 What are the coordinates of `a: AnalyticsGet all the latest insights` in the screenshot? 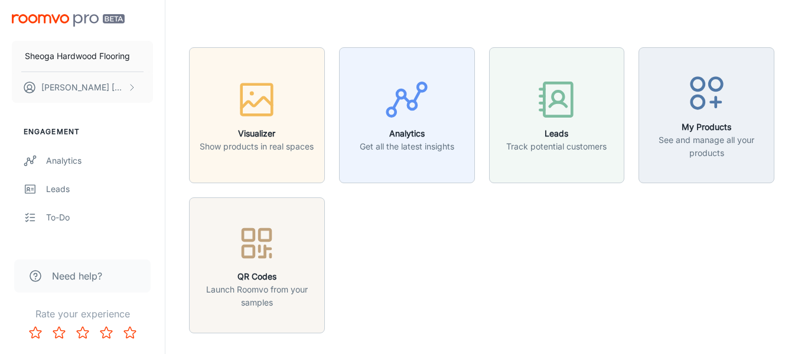 It's located at (407, 114).